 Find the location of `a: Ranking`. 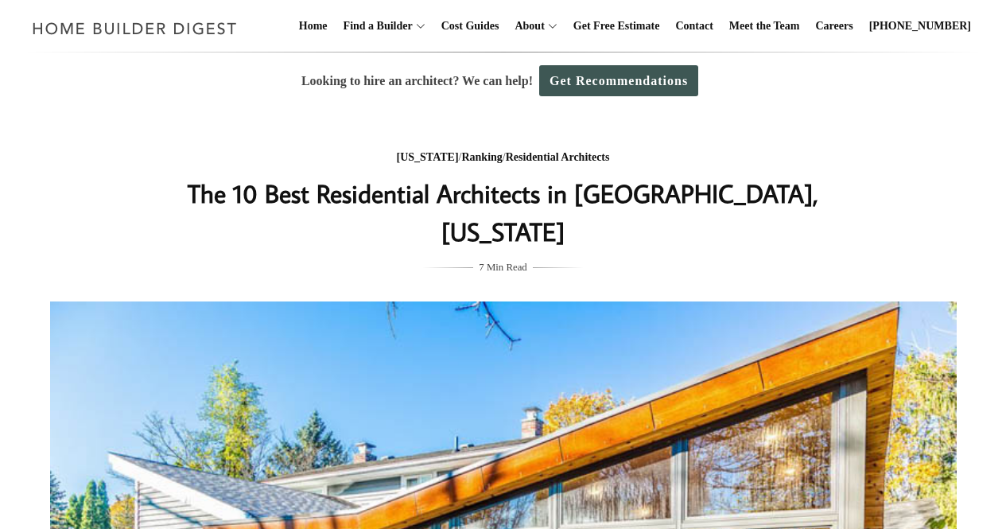

a: Ranking is located at coordinates (481, 157).